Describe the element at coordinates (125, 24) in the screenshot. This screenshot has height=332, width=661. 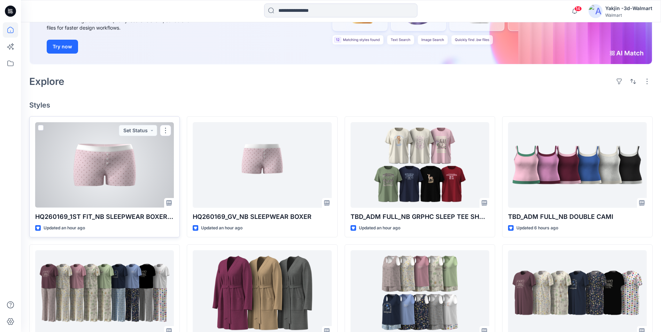
I see `div: Use text or image search to quickly locate relevant, editable .bw files for faster design workflows.` at that location.